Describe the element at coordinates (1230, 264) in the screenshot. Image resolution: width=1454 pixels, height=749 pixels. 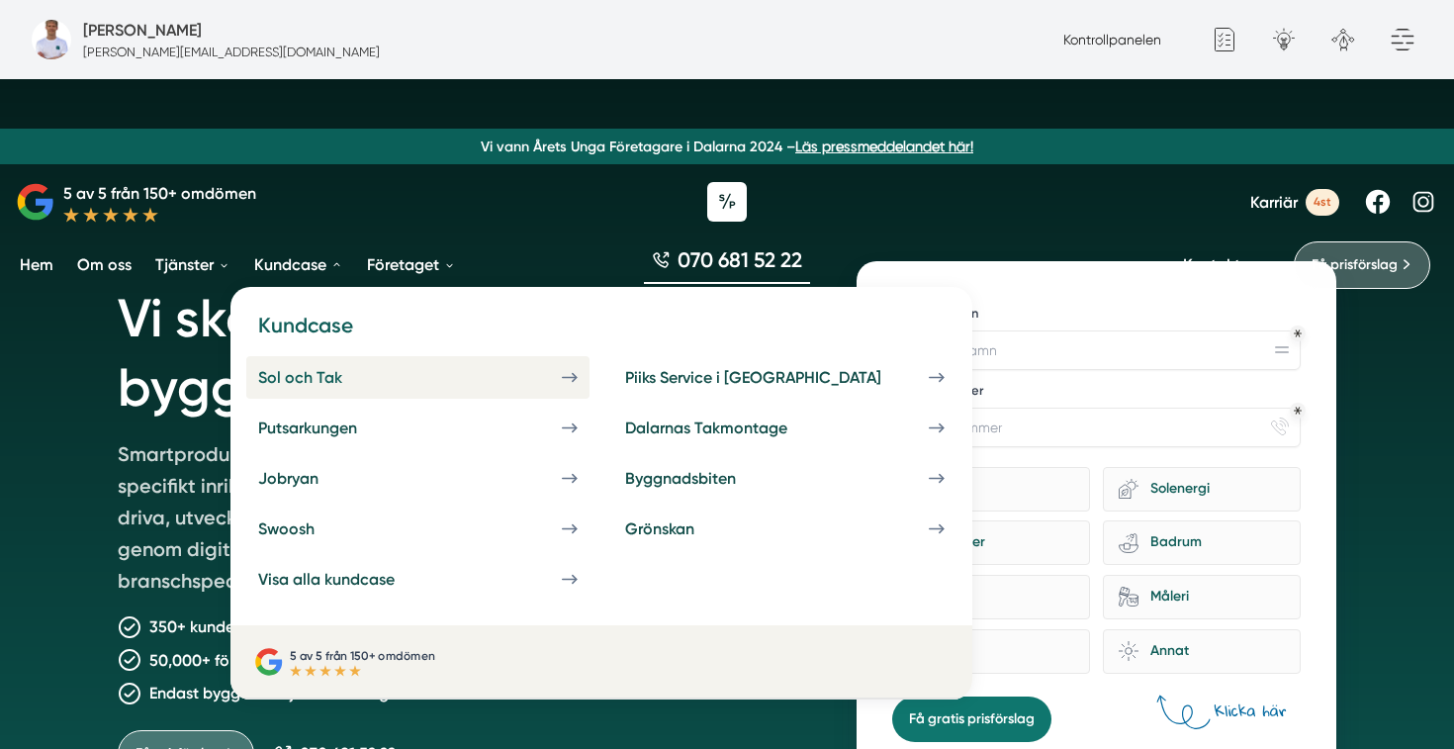
I see `a: Kontakta oss` at that location.